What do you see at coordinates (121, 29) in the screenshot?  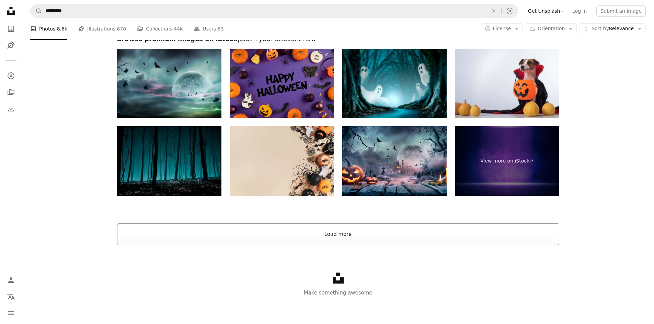 I see `span: 670` at bounding box center [121, 29].